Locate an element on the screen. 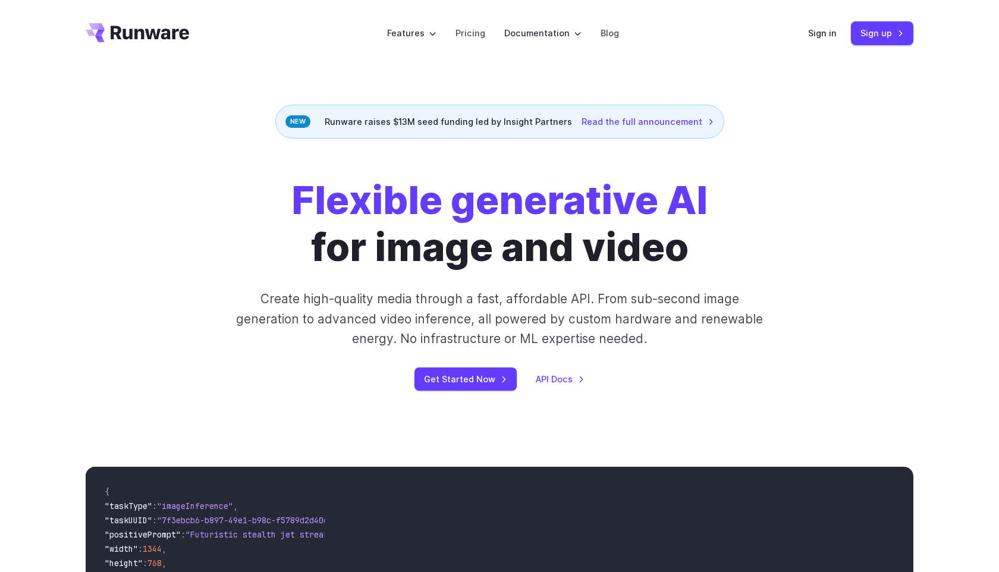  h1: for image and video is located at coordinates (500, 223).